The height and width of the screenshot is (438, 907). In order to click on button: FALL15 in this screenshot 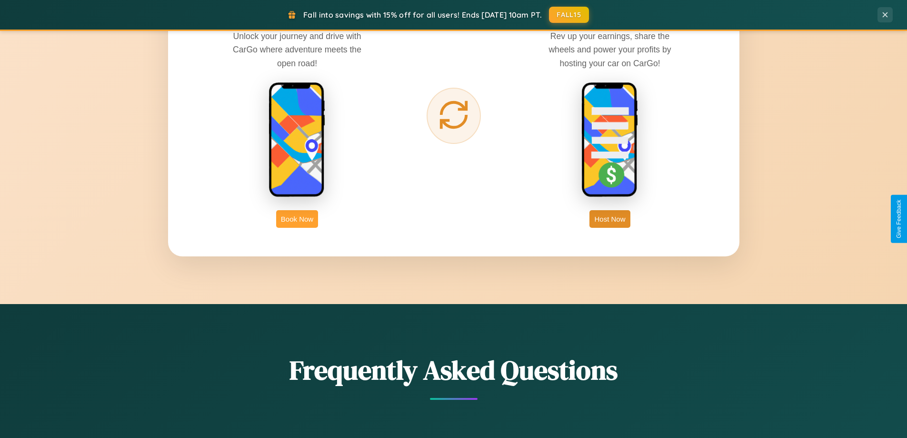, I will do `click(569, 15)`.